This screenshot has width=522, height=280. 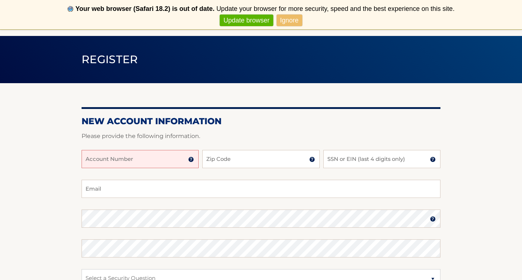 What do you see at coordinates (110, 59) in the screenshot?
I see `span: Register` at bounding box center [110, 59].